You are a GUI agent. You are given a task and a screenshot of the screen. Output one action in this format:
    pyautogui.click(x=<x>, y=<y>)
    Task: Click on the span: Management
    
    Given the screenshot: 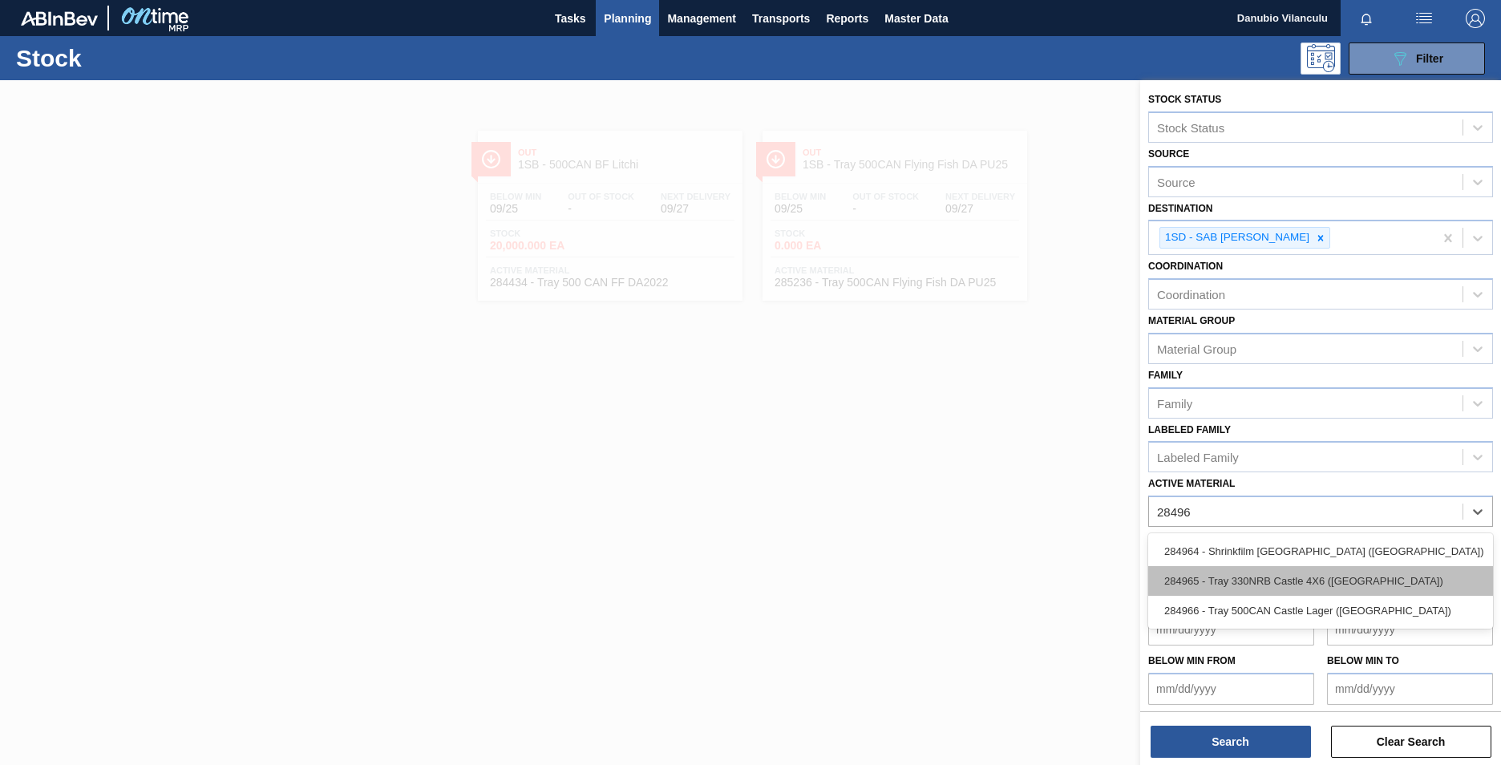 What is the action you would take?
    pyautogui.click(x=702, y=18)
    